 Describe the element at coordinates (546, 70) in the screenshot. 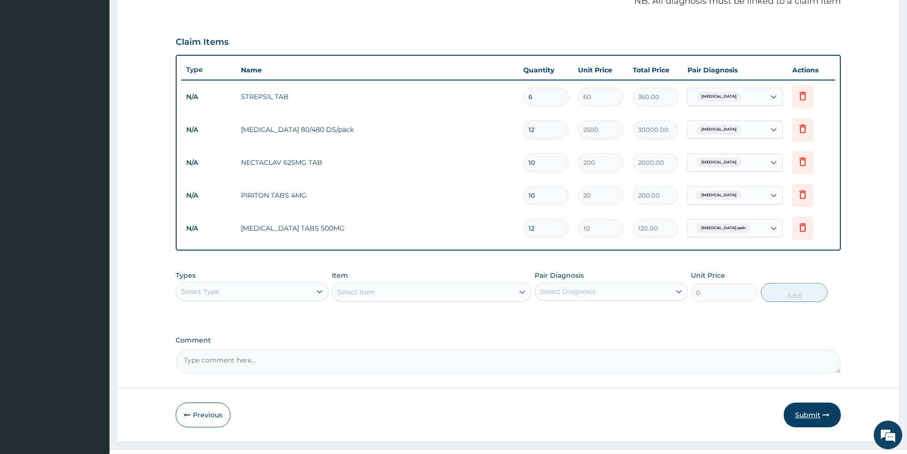

I see `th: Quantity` at that location.